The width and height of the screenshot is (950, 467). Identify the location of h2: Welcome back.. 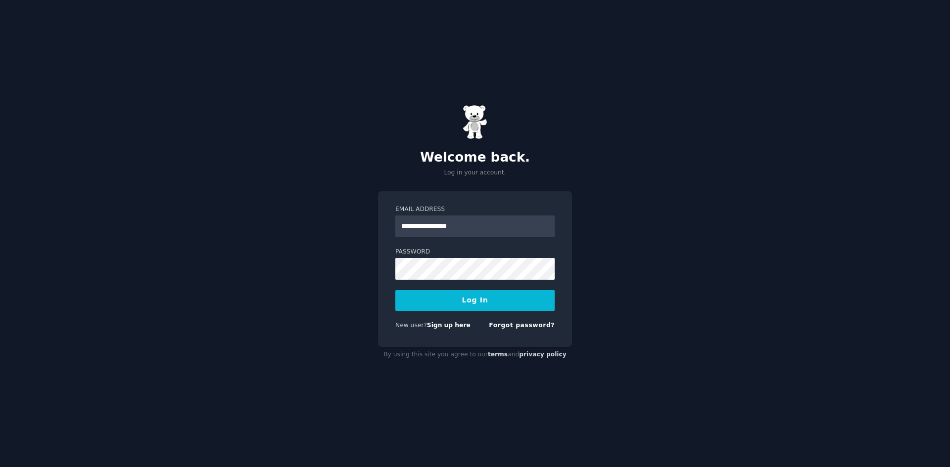
(475, 158).